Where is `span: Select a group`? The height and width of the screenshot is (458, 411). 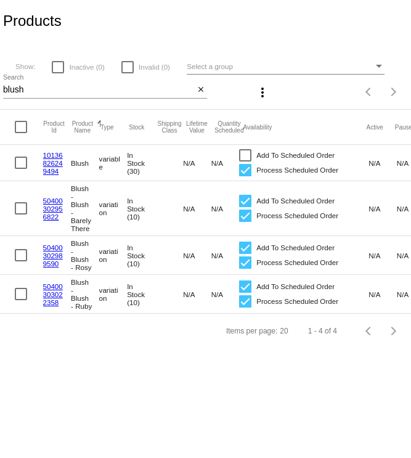
span: Select a group is located at coordinates (210, 66).